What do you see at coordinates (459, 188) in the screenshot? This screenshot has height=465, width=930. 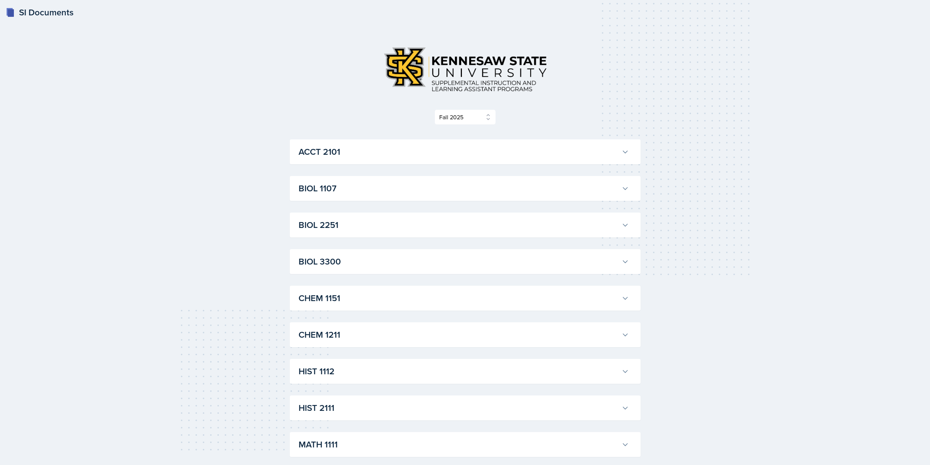 I see `h3: BIOL 1107` at bounding box center [459, 188].